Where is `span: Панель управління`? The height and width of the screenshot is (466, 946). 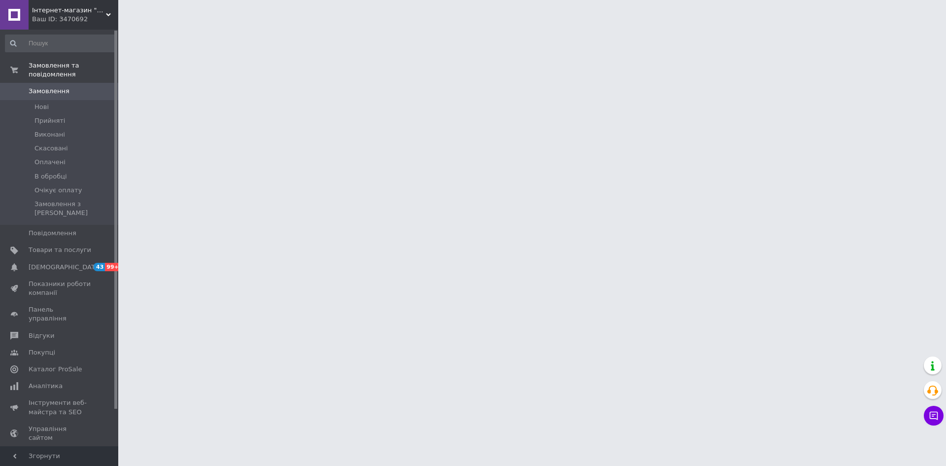
span: Панель управління is located at coordinates (60, 314).